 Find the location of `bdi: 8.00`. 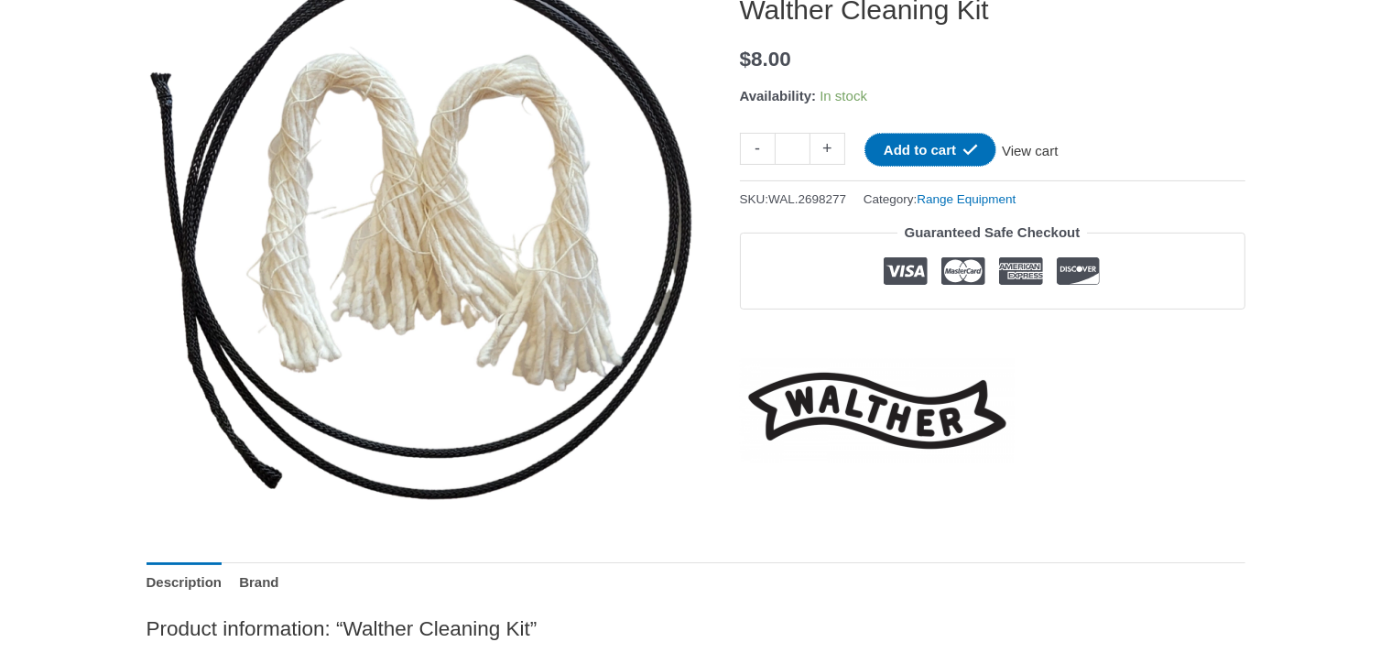

bdi: 8.00 is located at coordinates (765, 59).